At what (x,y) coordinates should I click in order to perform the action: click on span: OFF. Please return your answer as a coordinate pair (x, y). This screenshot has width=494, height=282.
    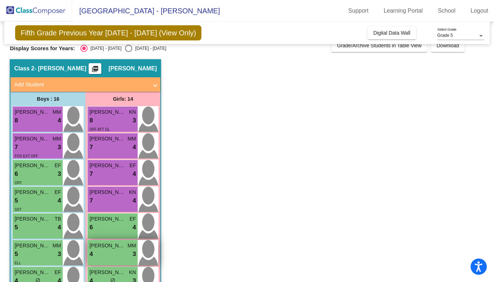
    Looking at the image, I should click on (18, 182).